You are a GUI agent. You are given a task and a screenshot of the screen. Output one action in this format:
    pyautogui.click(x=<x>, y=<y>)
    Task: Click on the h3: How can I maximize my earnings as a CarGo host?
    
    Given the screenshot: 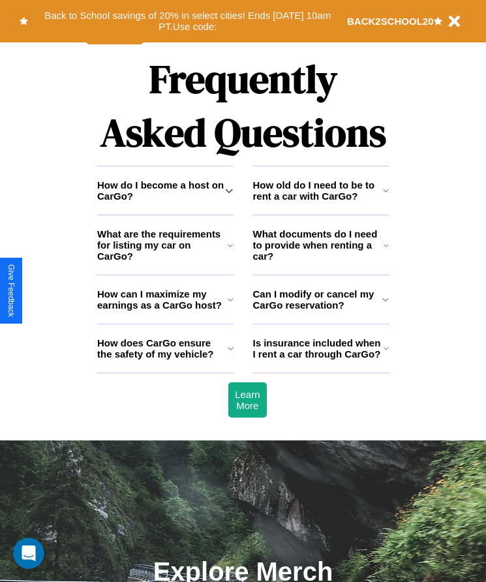 What is the action you would take?
    pyautogui.click(x=162, y=299)
    